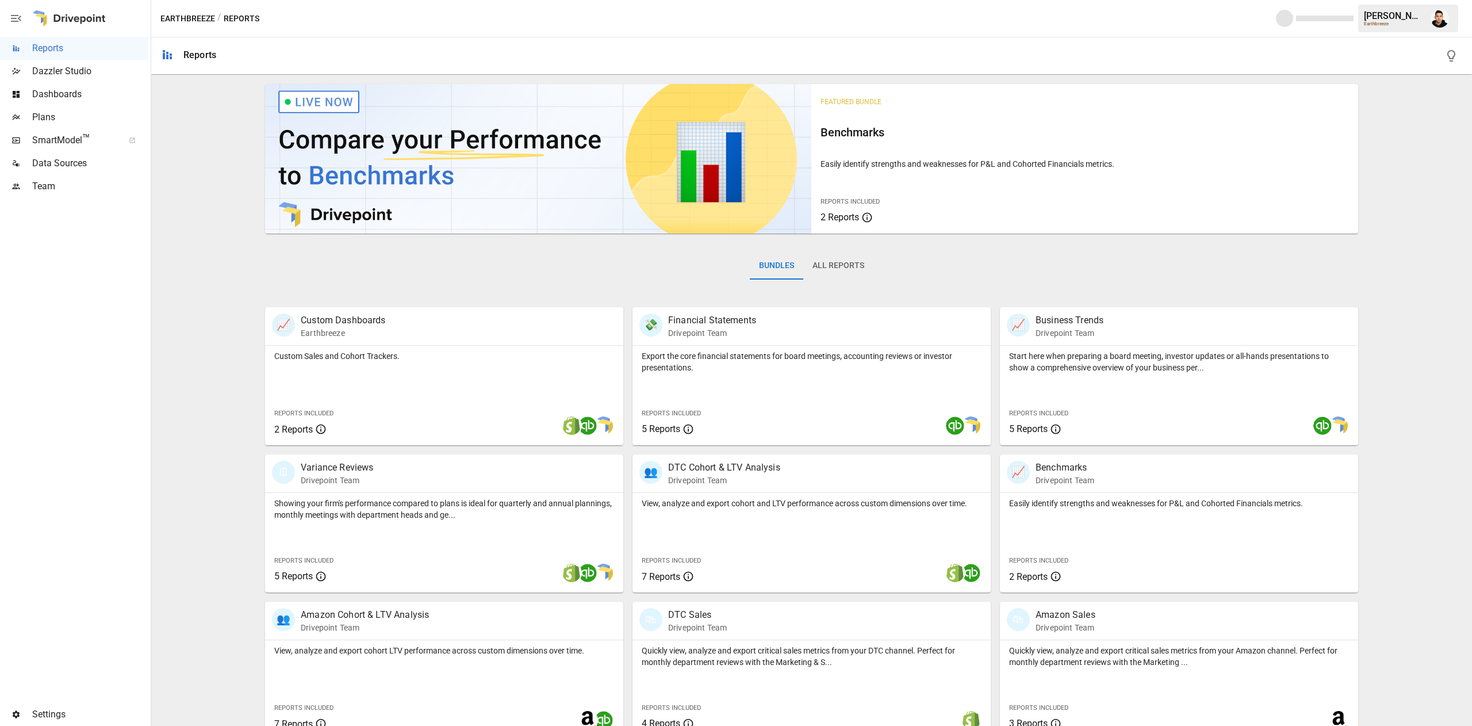 The width and height of the screenshot is (1472, 726). What do you see at coordinates (851, 102) in the screenshot?
I see `span: Featured Bundle` at bounding box center [851, 102].